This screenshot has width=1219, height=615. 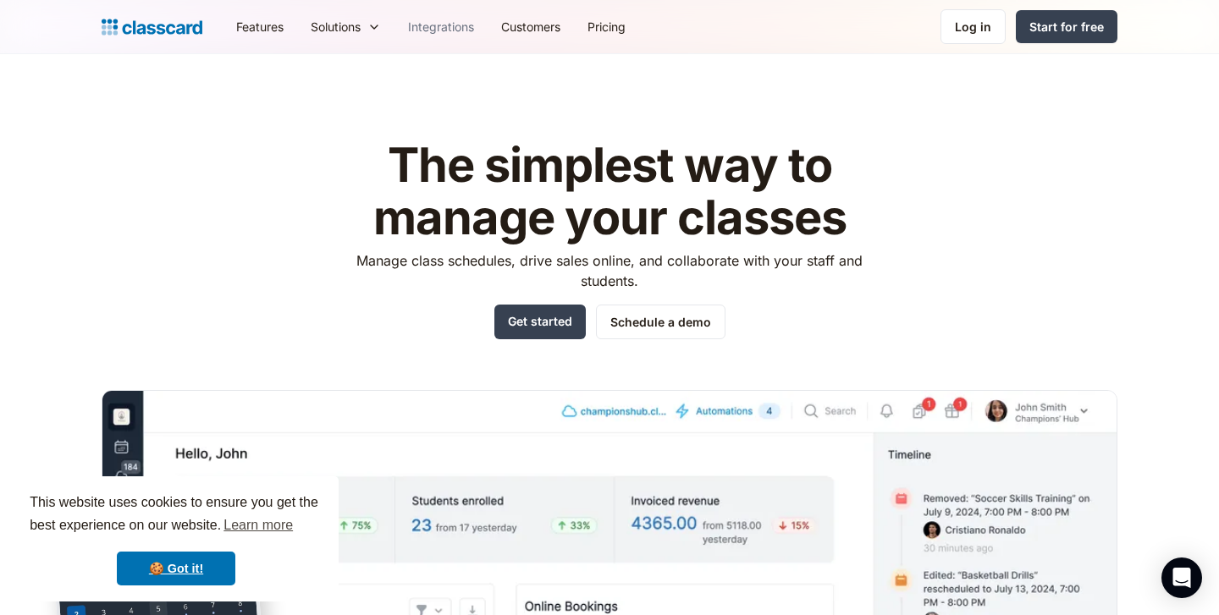 I want to click on div: Start for free, so click(x=1066, y=26).